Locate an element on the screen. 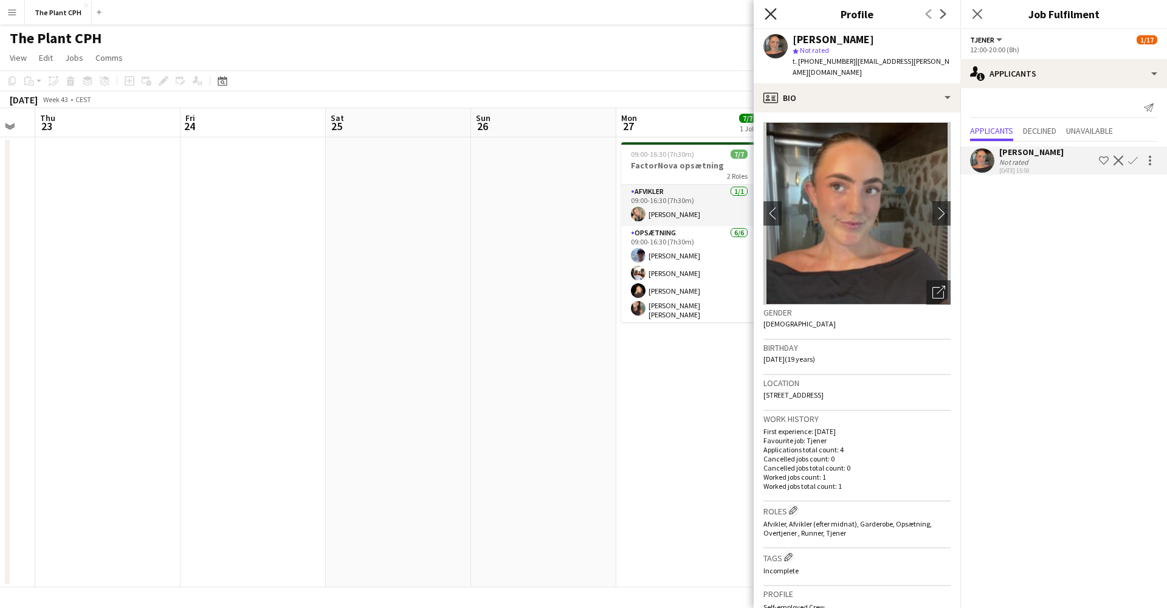  span: 09:00-16:30 (7h30m) is located at coordinates (663, 154).